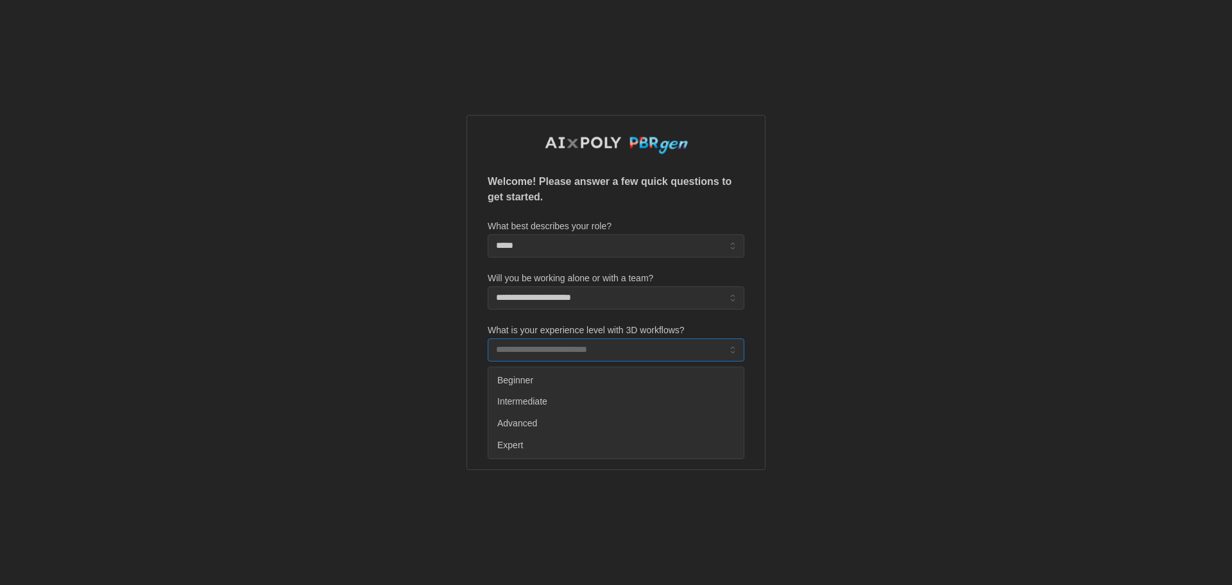 This screenshot has height=585, width=1232. I want to click on label: What is your experience level with 3D workflows?, so click(586, 331).